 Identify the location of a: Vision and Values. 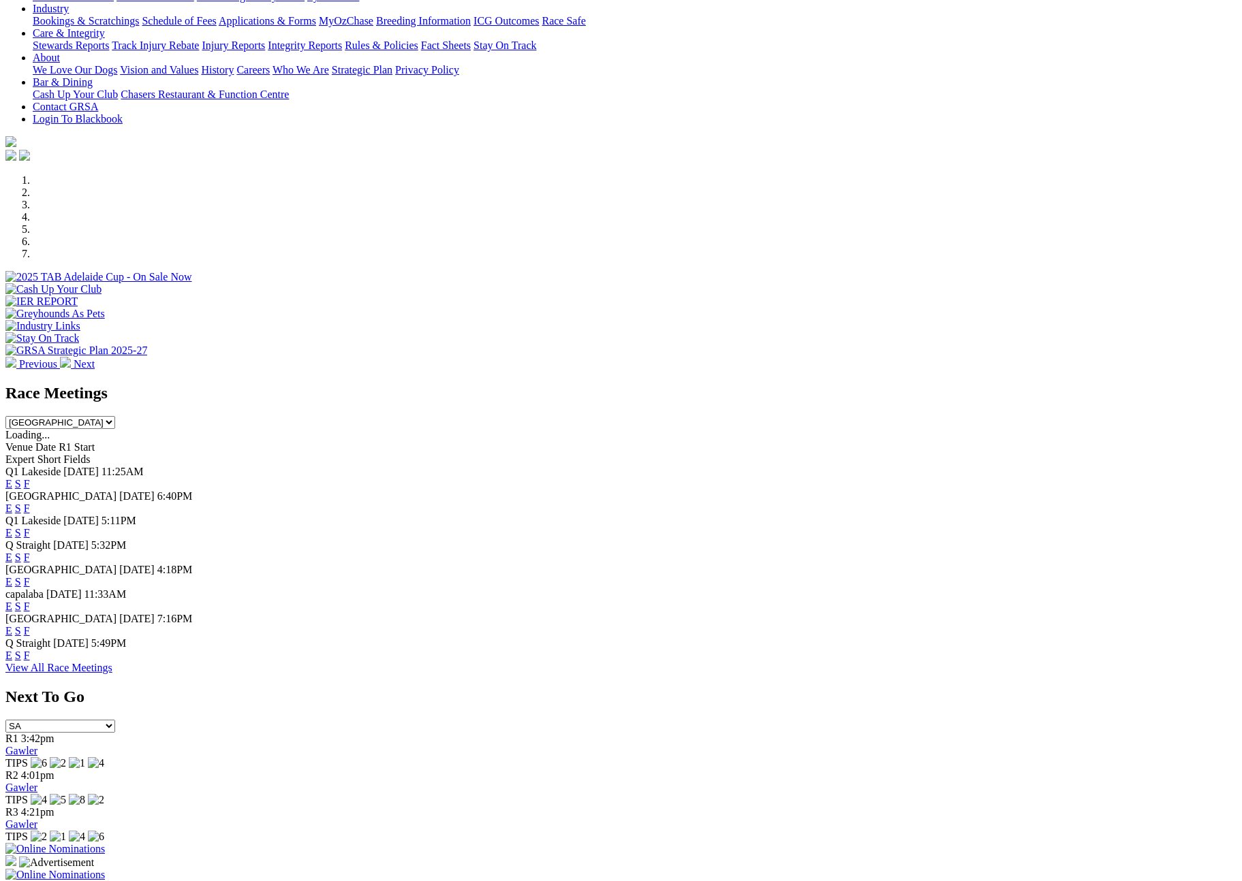
(159, 69).